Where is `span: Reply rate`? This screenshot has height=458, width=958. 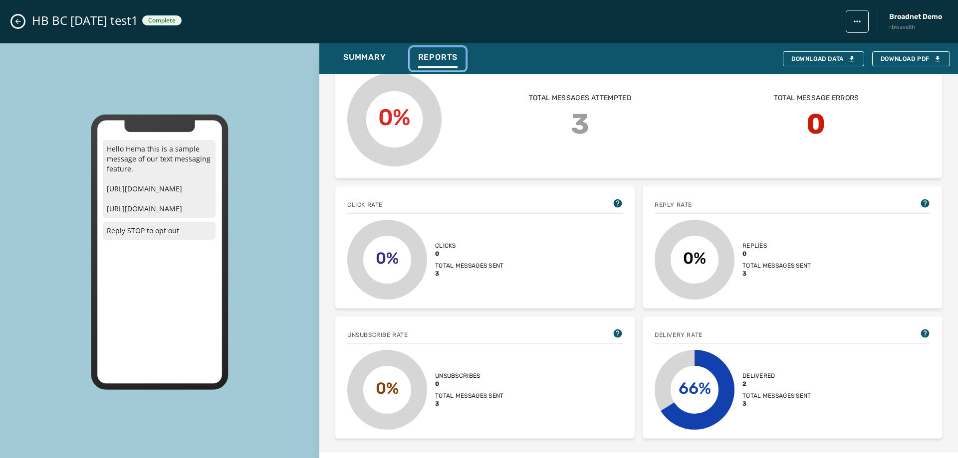
span: Reply rate is located at coordinates (673, 205).